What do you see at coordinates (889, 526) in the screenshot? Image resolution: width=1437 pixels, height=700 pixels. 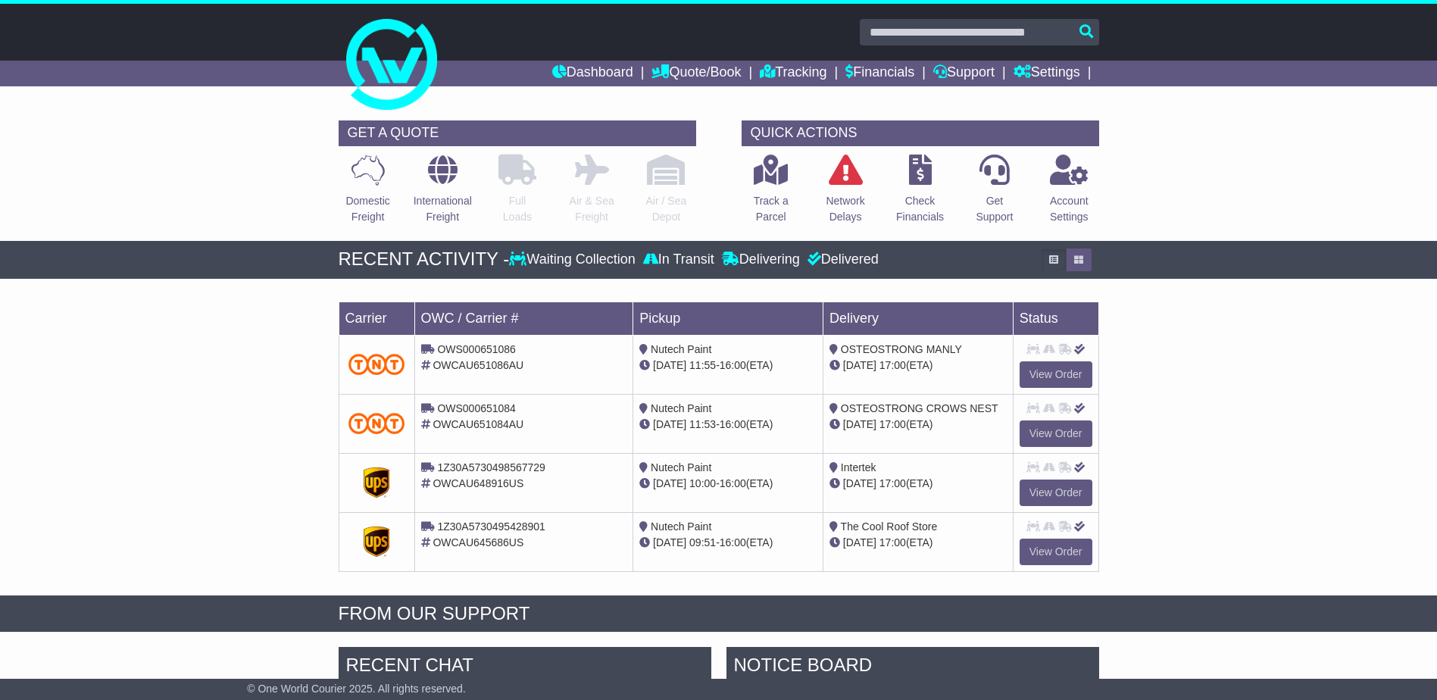 I see `span: The Cool Roof Store` at bounding box center [889, 526].